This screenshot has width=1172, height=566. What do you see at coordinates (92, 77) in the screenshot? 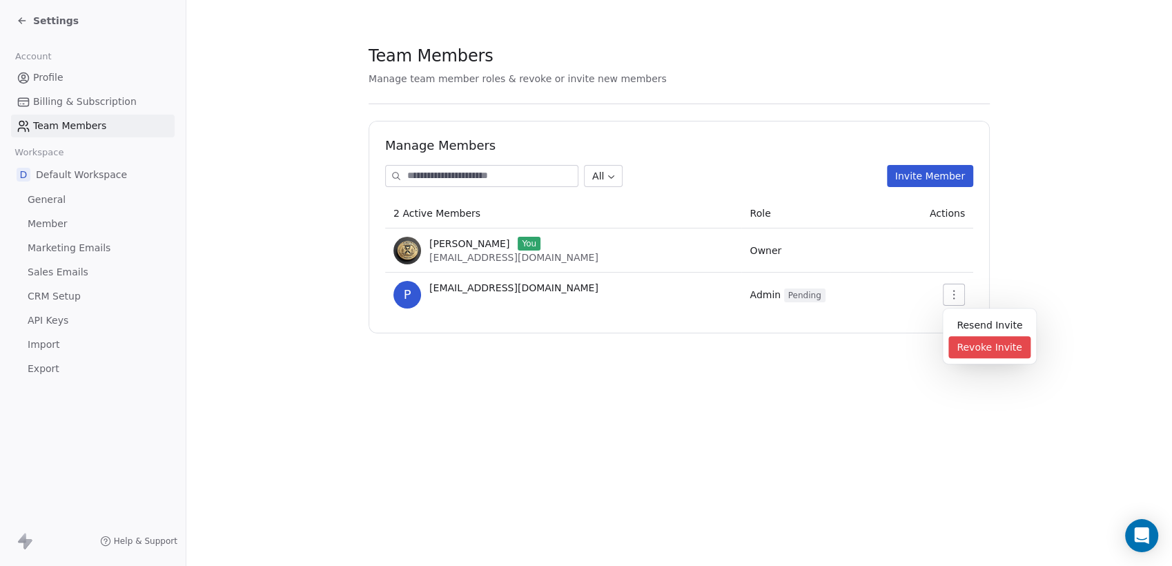
I see `a: Profile` at bounding box center [92, 77].